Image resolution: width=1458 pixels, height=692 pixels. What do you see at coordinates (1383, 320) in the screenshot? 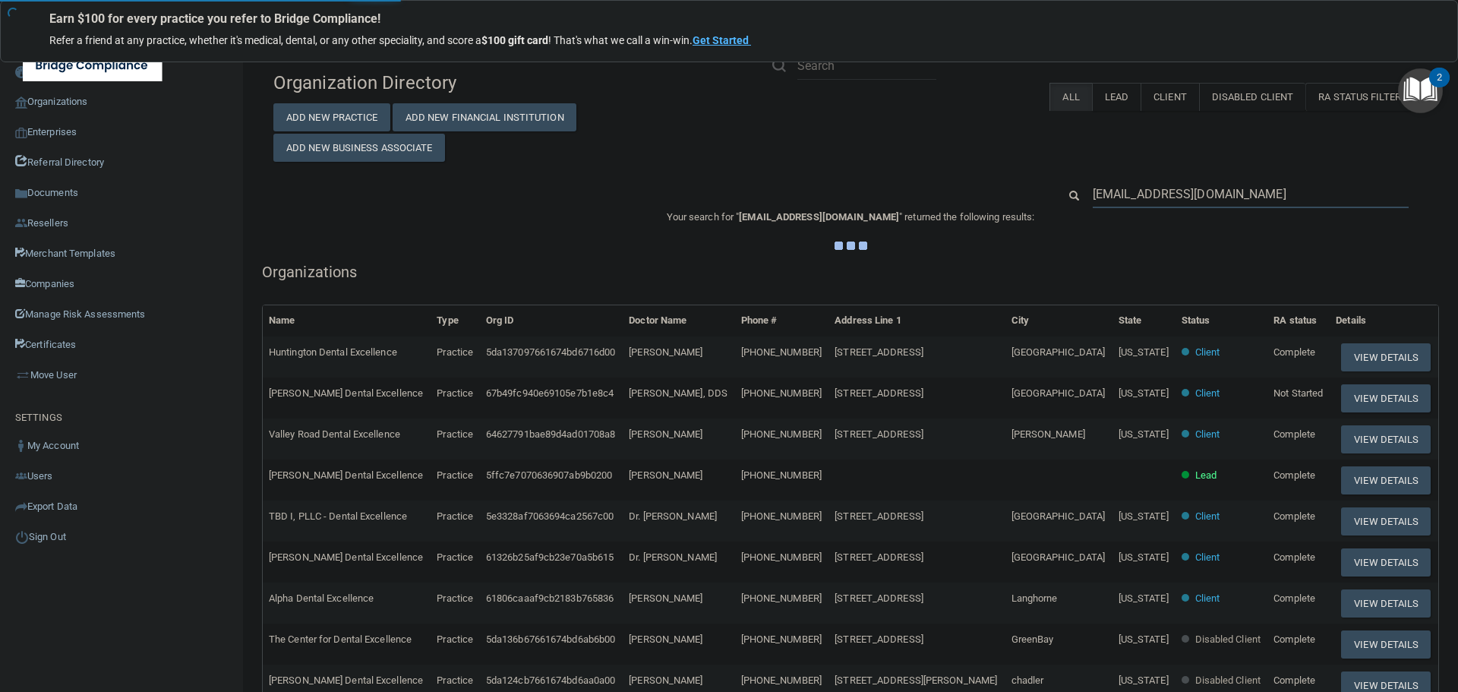
I see `th: Details` at bounding box center [1383, 320].